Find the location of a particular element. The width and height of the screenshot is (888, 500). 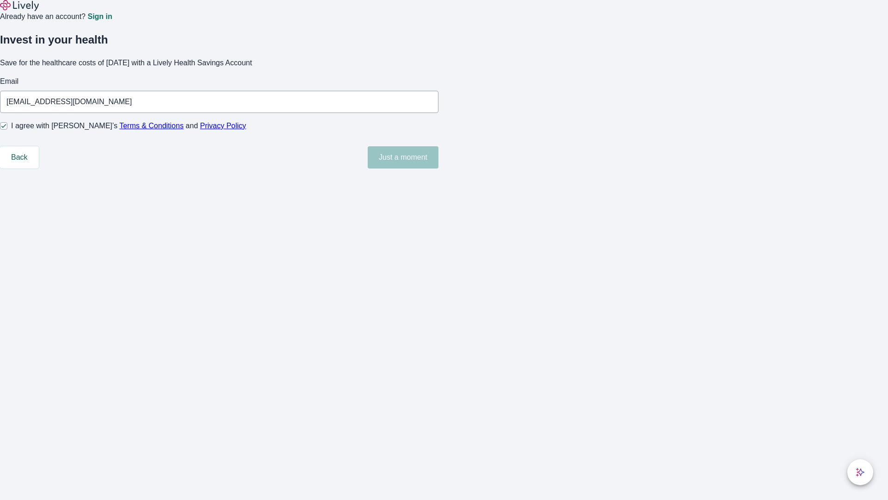

button: chat is located at coordinates (861, 472).